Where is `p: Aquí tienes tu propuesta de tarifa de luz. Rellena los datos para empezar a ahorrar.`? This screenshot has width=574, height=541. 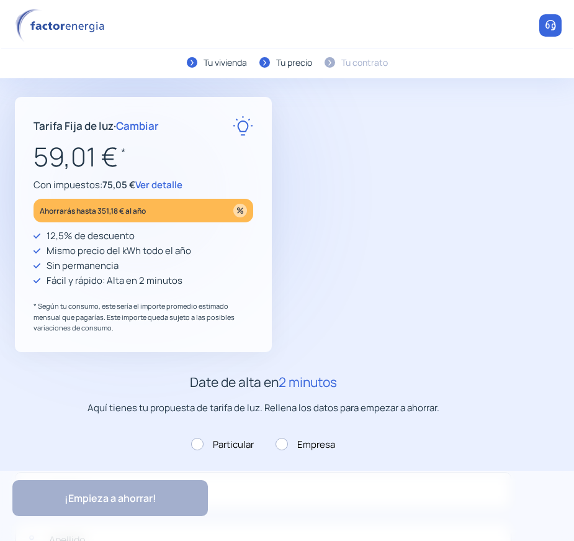
p: Aquí tienes tu propuesta de tarifa de luz. Rellena los datos para empezar a ahorrar. is located at coordinates (263, 408).